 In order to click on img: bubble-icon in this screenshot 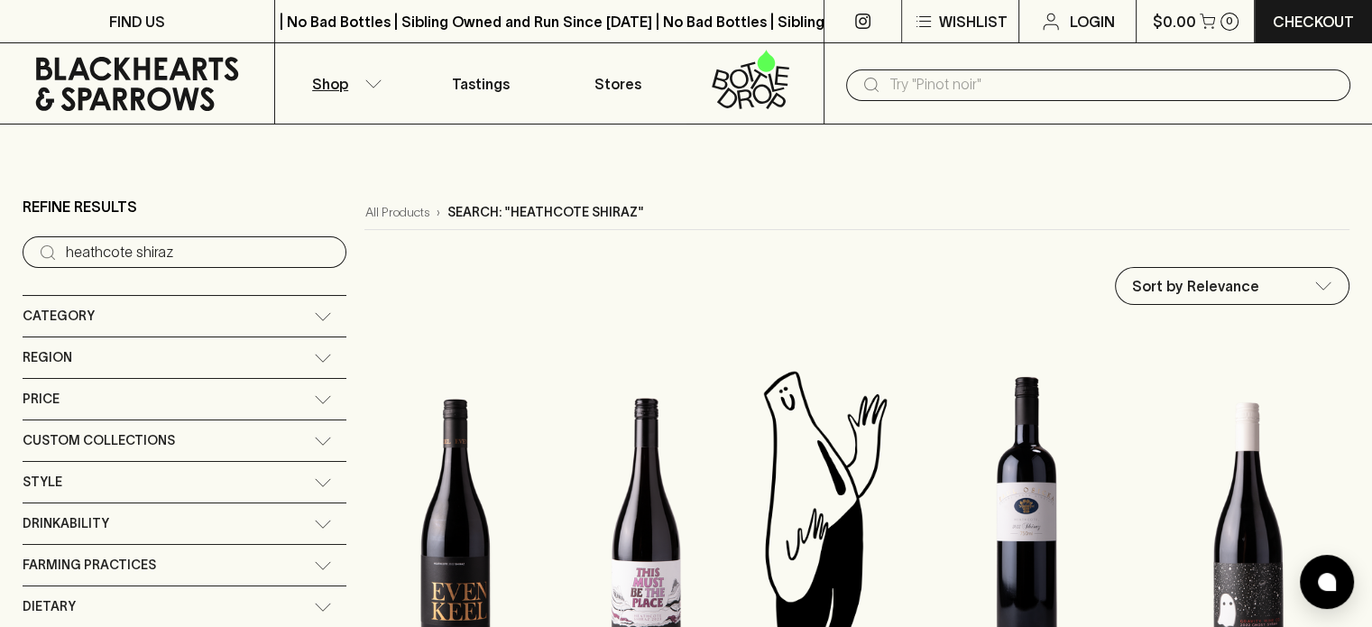, I will do `click(1327, 582)`.